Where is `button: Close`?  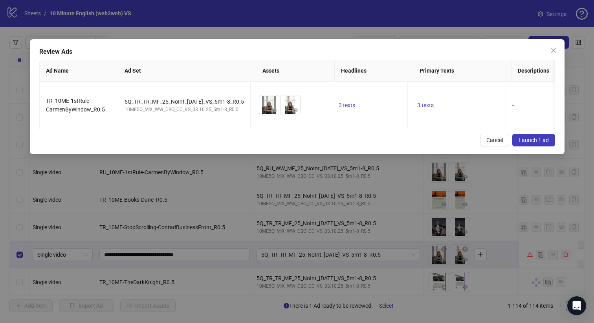
button: Close is located at coordinates (553, 50).